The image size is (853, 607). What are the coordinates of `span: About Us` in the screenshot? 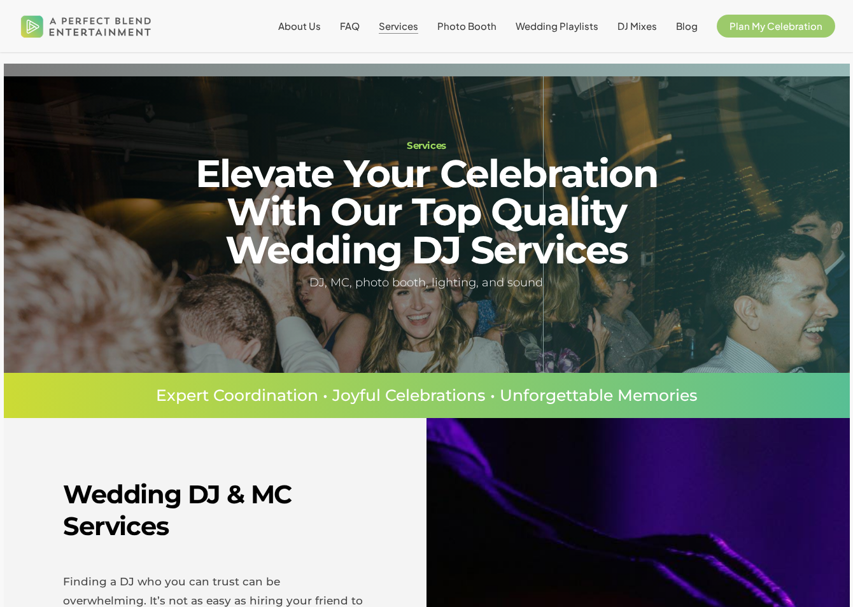 It's located at (299, 25).